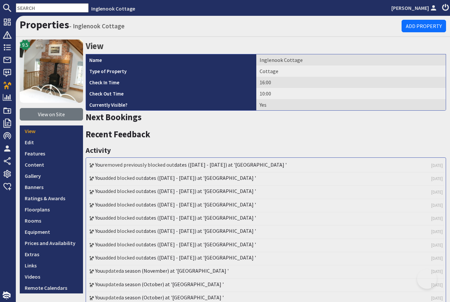 Image resolution: width=450 pixels, height=302 pixels. What do you see at coordinates (51, 114) in the screenshot?
I see `a: View on Site` at bounding box center [51, 114].